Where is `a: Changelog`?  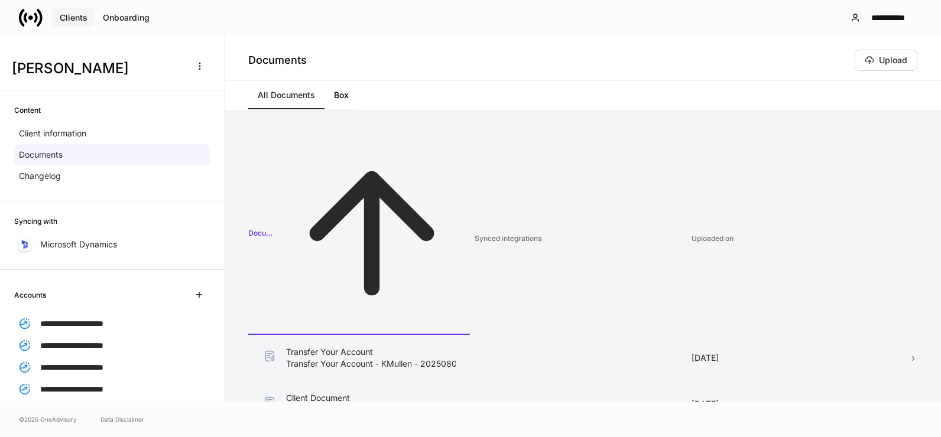 a: Changelog is located at coordinates (112, 176).